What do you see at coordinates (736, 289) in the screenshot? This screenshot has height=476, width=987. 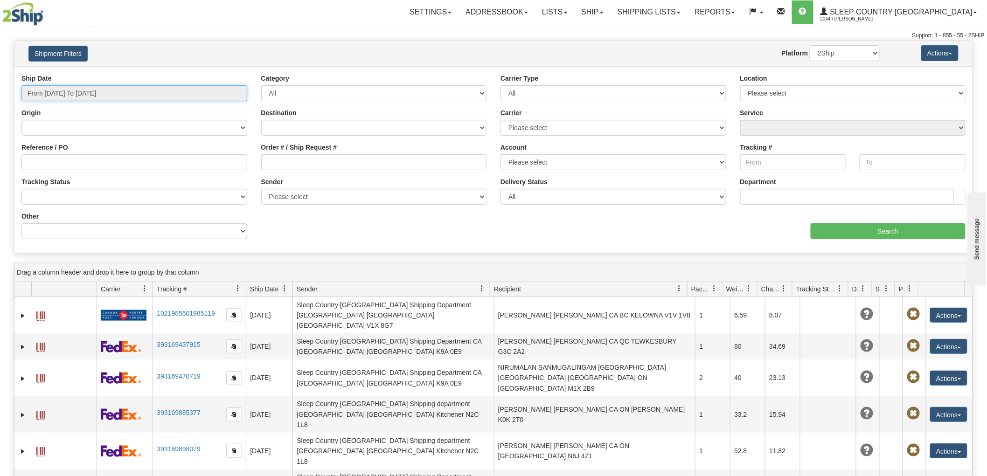 I see `span: Weight` at bounding box center [736, 289].